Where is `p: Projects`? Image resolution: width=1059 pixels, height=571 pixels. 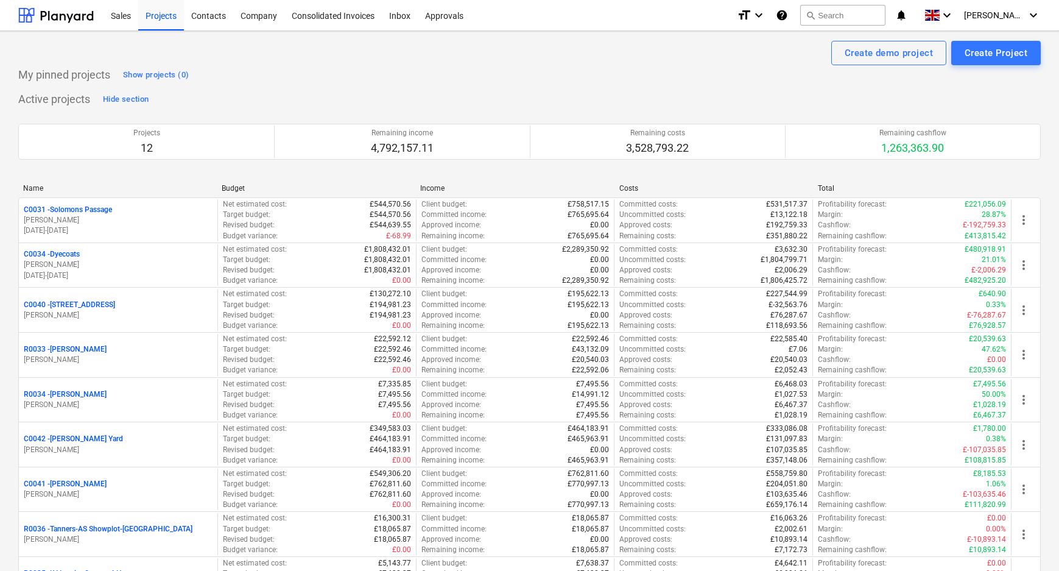
p: Projects is located at coordinates (147, 133).